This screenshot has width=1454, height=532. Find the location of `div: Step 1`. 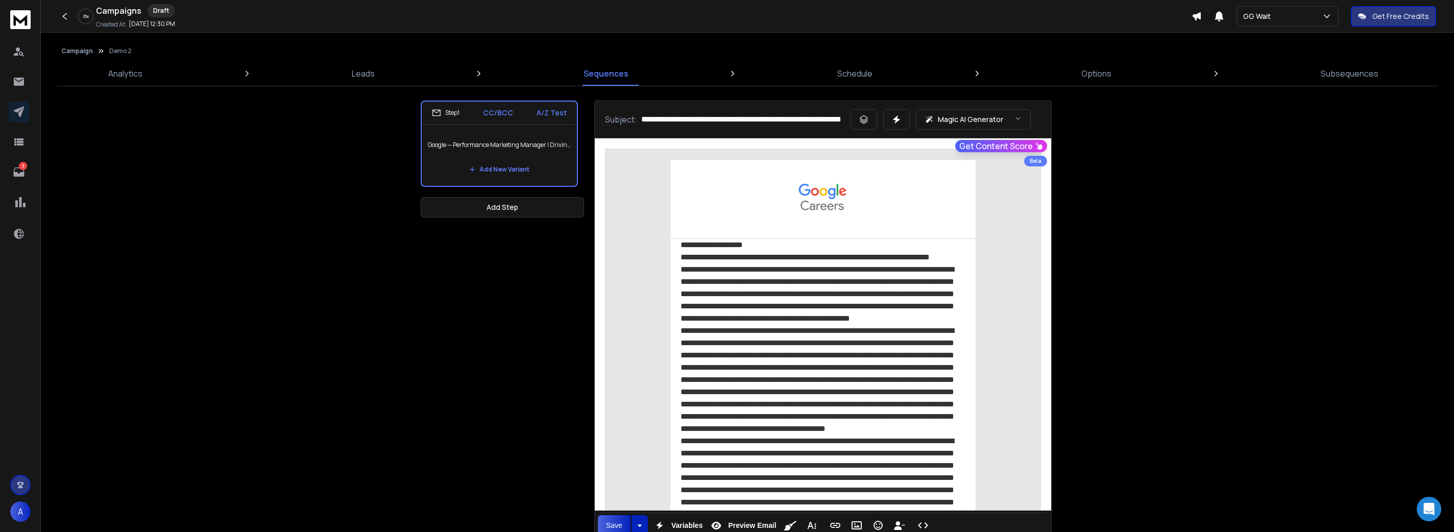

div: Step 1 is located at coordinates (446, 113).